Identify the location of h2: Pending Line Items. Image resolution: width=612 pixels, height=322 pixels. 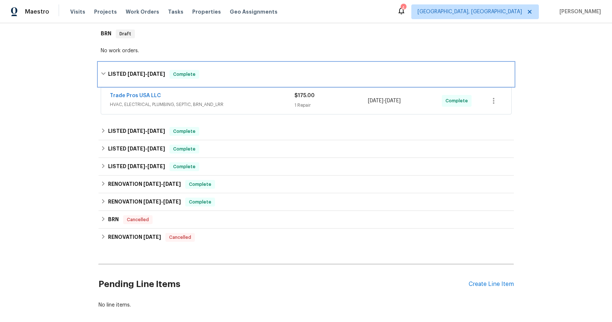
(283, 284).